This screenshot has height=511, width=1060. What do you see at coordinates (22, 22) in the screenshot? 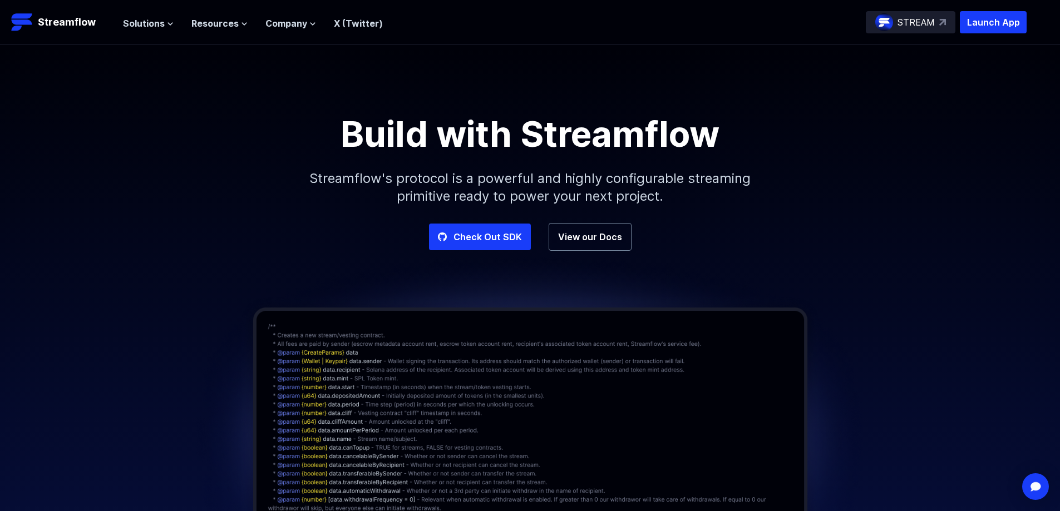
I see `img: Streamflow Logo` at bounding box center [22, 22].